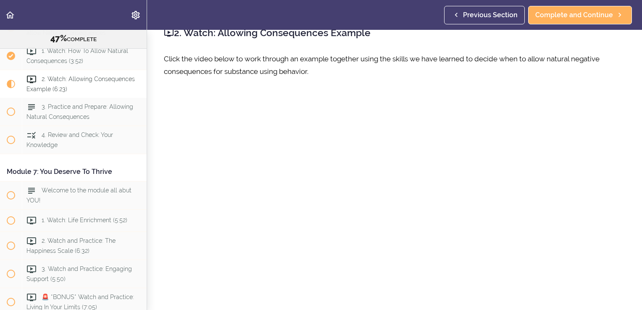 This screenshot has height=310, width=642. I want to click on span: 3. Watch and Practice: Engaging Support (5:50), so click(79, 274).